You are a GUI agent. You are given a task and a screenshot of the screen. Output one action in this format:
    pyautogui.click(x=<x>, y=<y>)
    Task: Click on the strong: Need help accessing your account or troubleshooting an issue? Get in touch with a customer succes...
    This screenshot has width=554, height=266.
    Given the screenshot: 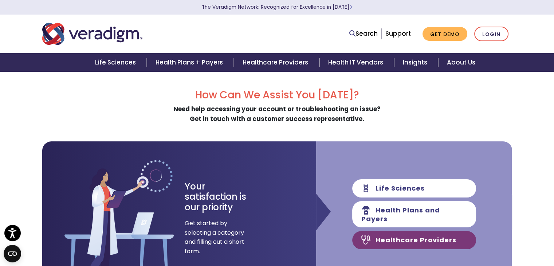 What is the action you would take?
    pyautogui.click(x=277, y=114)
    